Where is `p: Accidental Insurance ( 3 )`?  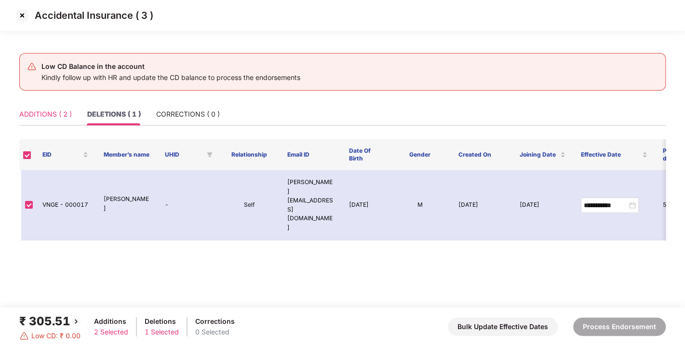 p: Accidental Insurance ( 3 ) is located at coordinates (94, 15).